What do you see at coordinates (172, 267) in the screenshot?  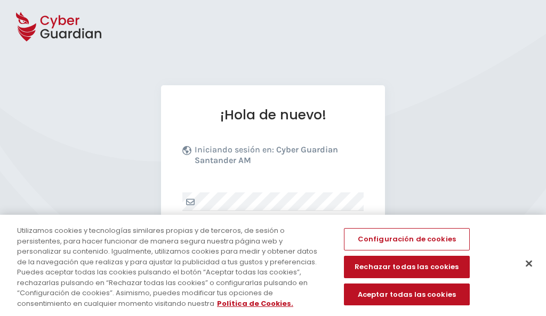 I see `div: Utilizamos cookies y tecnologías similares propias y de terceros, de sesión o persistentes, para ...` at bounding box center [172, 267].